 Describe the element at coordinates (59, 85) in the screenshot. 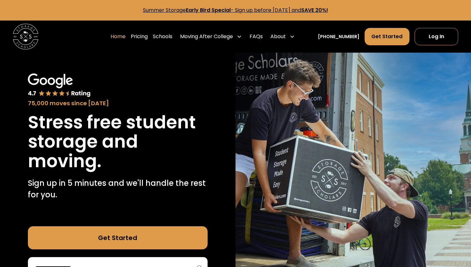

I see `img: Google 4.7 star rating` at that location.